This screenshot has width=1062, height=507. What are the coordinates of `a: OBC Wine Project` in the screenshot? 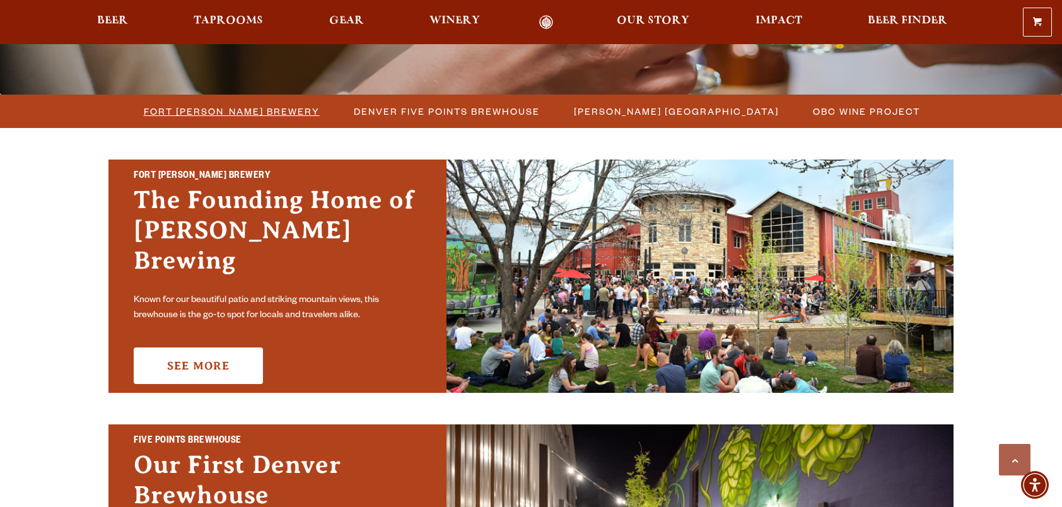 It's located at (866, 111).